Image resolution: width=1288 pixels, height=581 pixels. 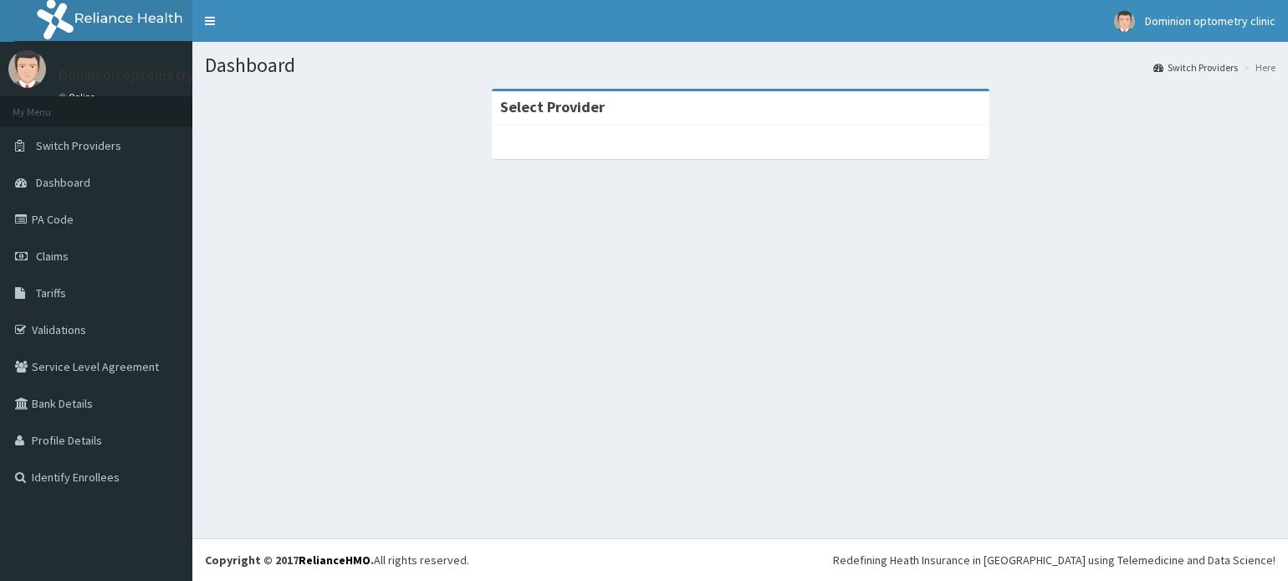 What do you see at coordinates (1257, 67) in the screenshot?
I see `li: Here` at bounding box center [1257, 67].